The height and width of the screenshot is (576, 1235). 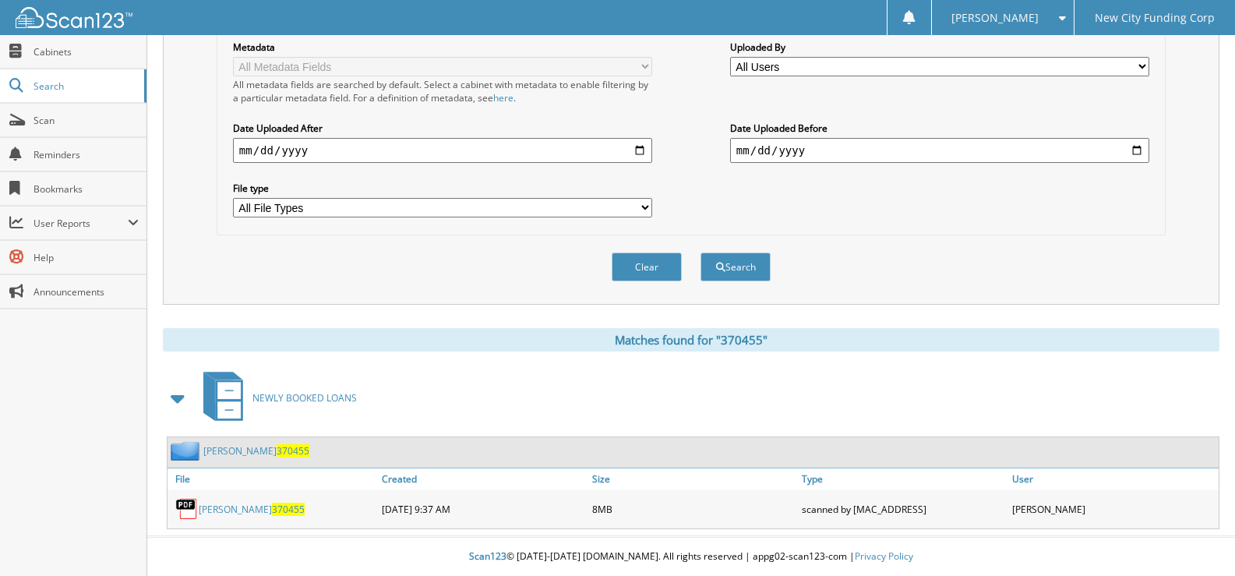 I want to click on div: Chat Widget, so click(x=1196, y=538).